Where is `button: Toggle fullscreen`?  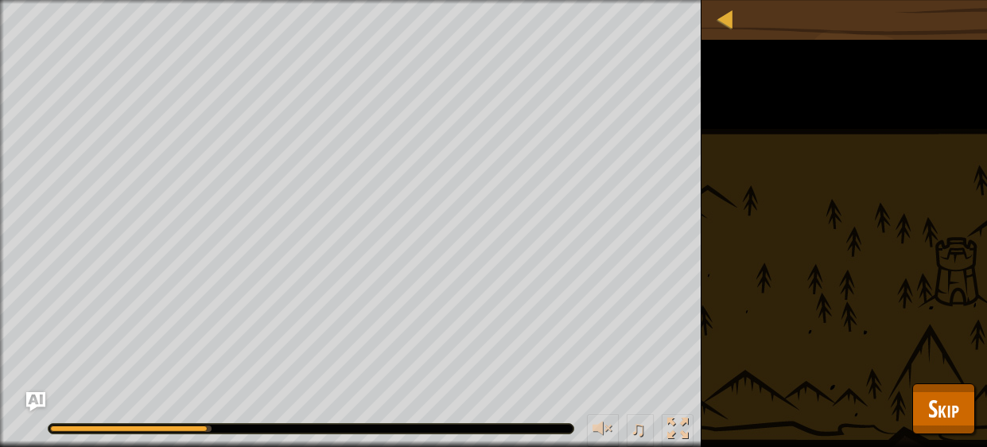 button: Toggle fullscreen is located at coordinates (677, 430).